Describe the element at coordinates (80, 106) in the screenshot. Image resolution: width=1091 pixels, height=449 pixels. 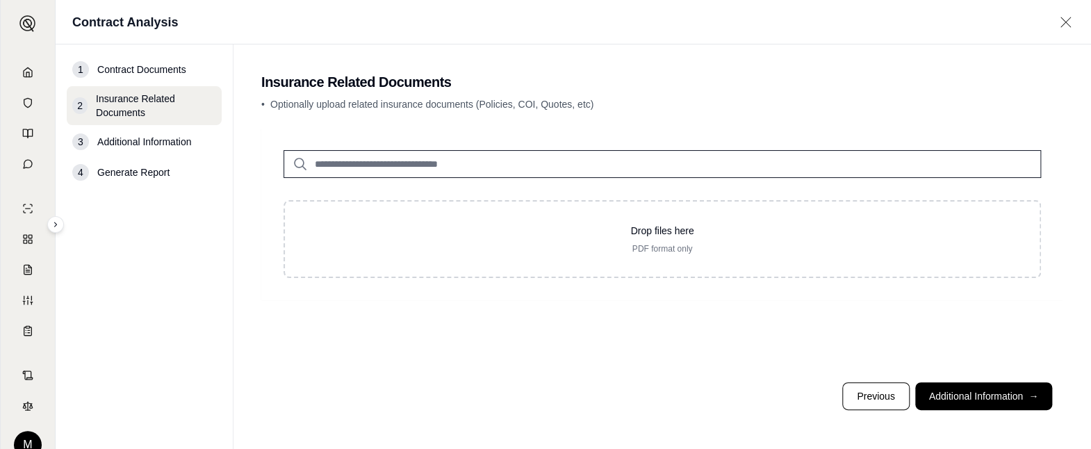
I see `div: 2` at that location.